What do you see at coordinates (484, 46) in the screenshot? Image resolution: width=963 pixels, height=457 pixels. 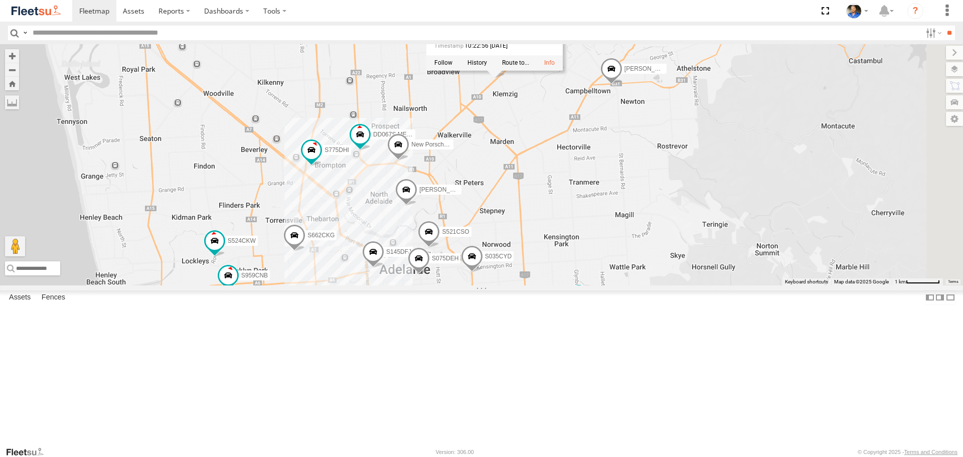 I see `div: Date/time of location update` at bounding box center [484, 46].